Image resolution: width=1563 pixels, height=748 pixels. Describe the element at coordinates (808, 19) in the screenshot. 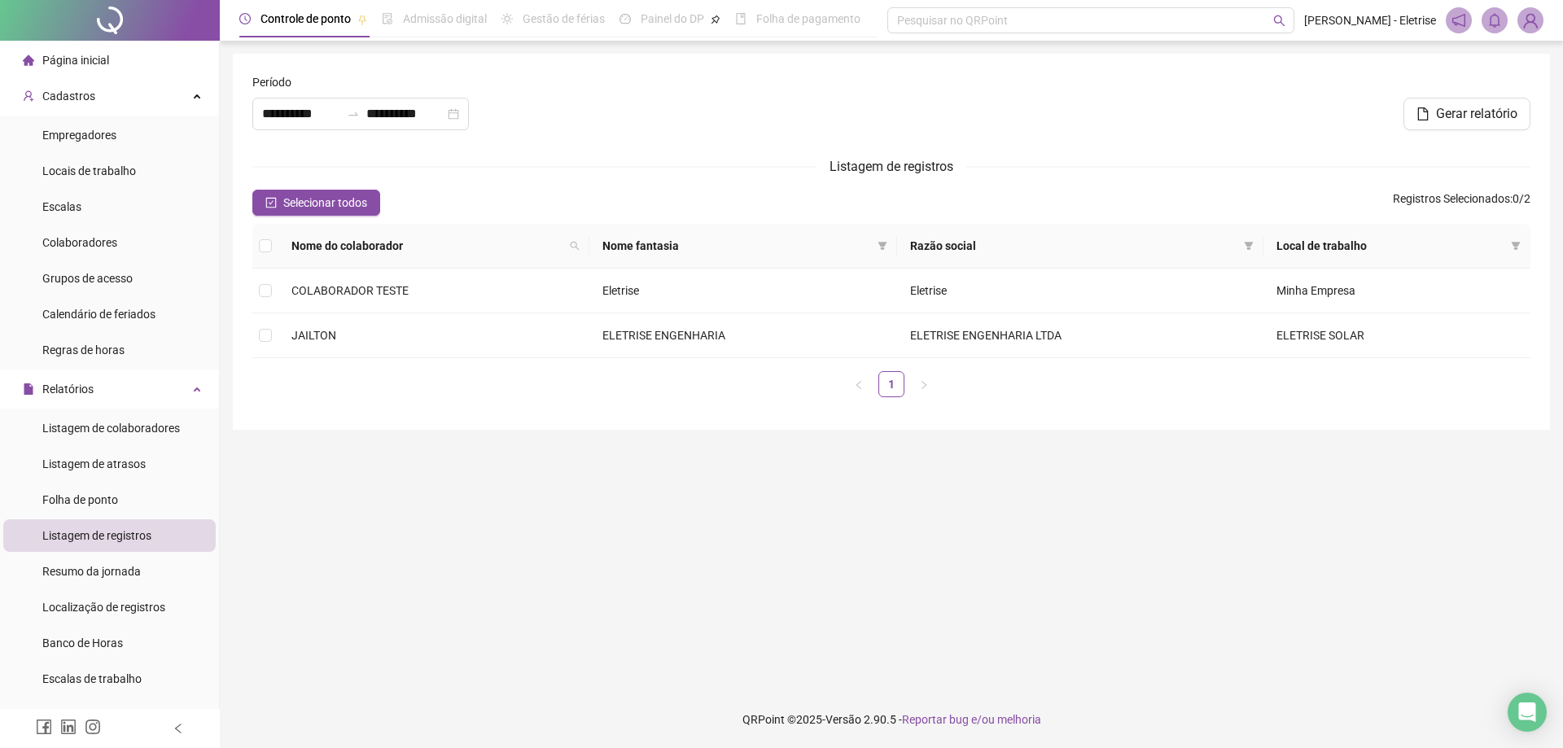

I see `span: Folha de pagamento` at that location.